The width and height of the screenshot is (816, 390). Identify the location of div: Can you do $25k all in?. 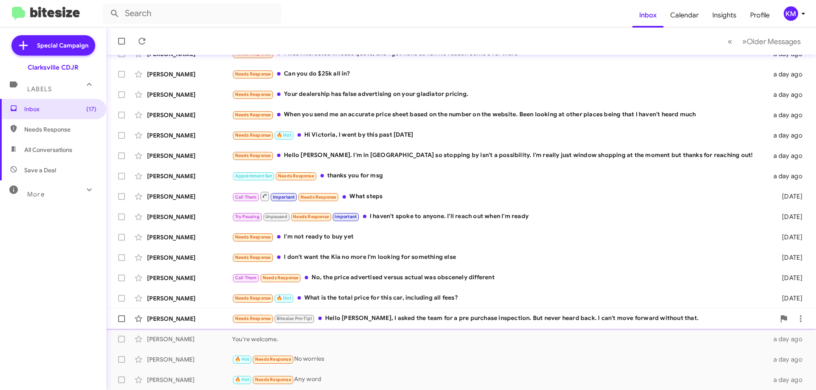
(500, 74).